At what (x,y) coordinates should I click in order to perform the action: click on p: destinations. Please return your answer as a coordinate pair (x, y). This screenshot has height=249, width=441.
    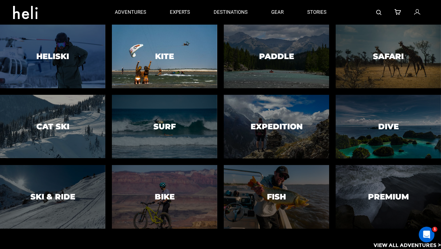
    Looking at the image, I should click on (231, 12).